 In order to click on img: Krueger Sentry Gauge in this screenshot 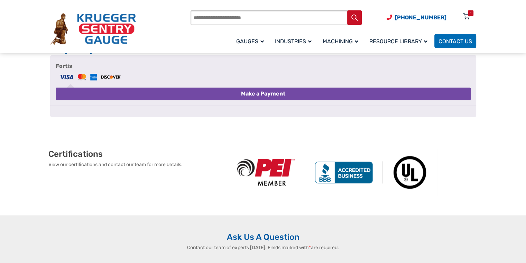, I will do `click(93, 29)`.